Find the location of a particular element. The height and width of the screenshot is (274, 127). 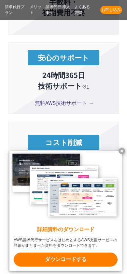

a: 請求代行 導入事例 is located at coordinates (58, 10).